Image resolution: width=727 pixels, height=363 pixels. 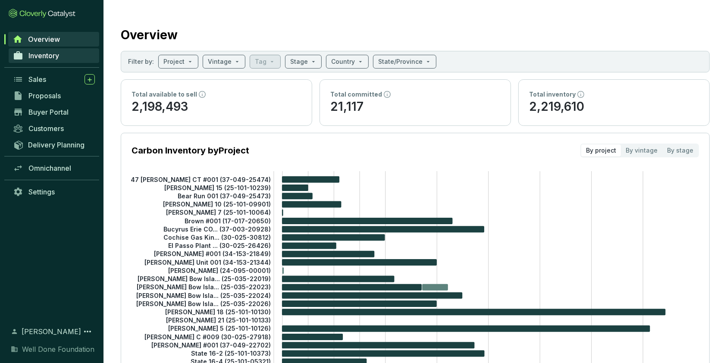 I want to click on a: Inventory, so click(x=54, y=56).